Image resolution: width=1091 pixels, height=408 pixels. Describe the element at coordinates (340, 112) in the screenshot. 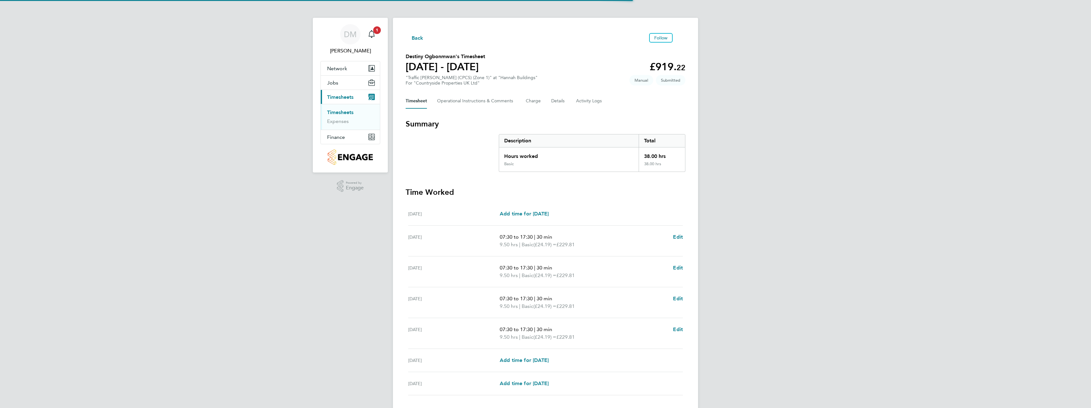

I see `a: Timesheets` at that location.